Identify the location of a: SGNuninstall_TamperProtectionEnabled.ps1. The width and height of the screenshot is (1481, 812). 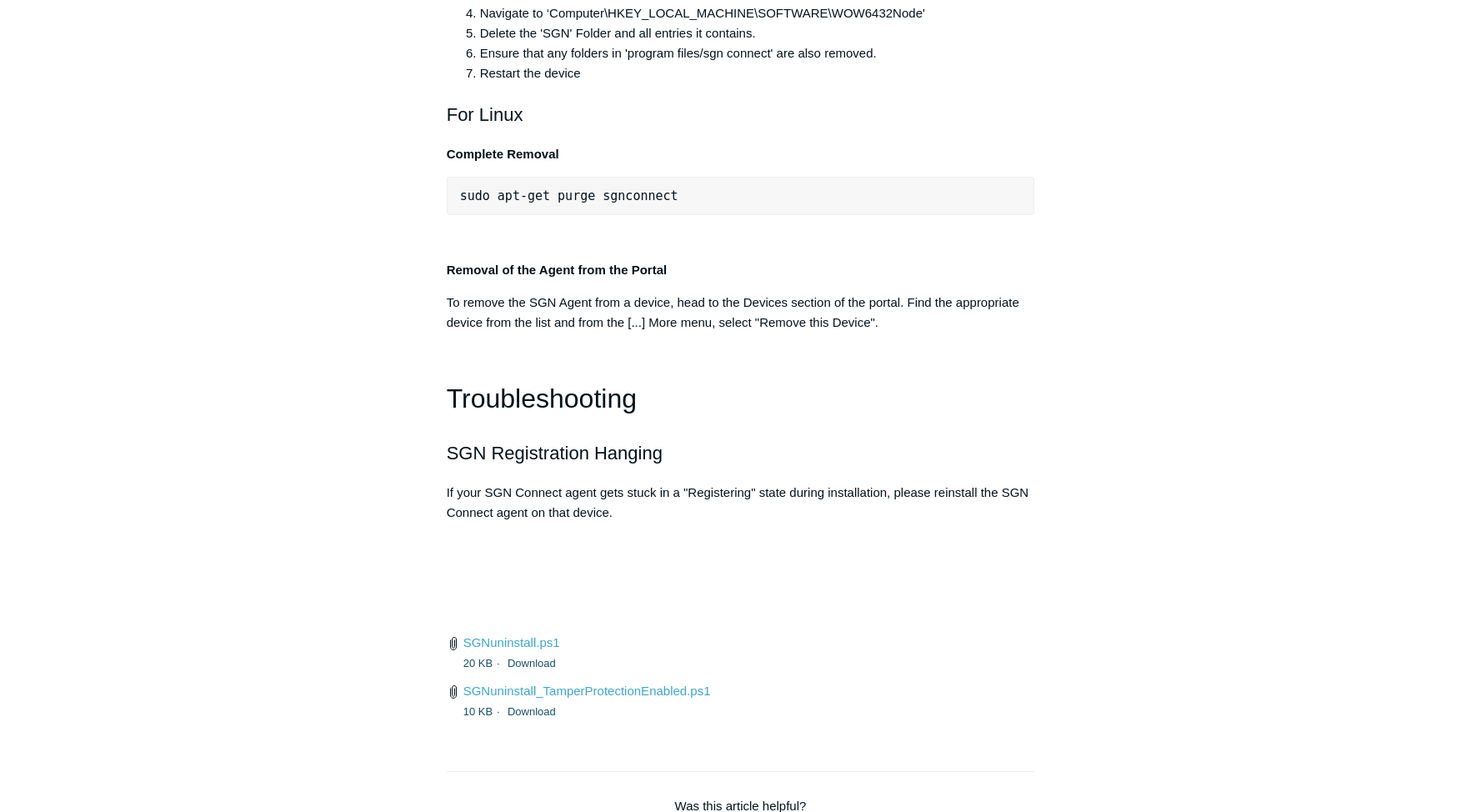
(587, 690).